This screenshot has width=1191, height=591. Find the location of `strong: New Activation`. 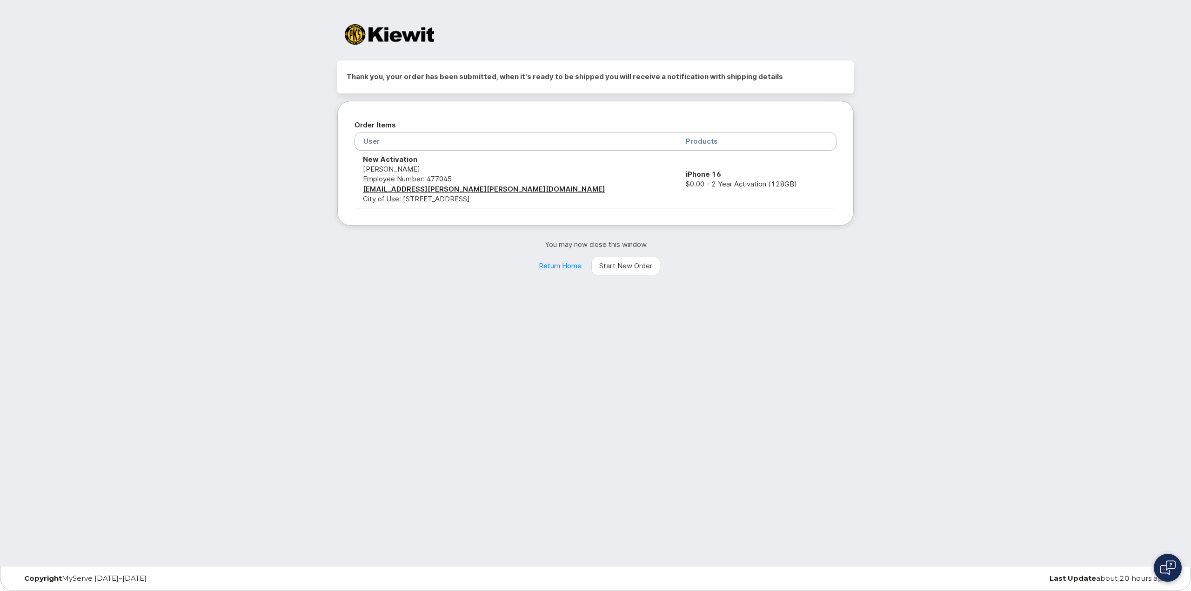

strong: New Activation is located at coordinates (390, 159).